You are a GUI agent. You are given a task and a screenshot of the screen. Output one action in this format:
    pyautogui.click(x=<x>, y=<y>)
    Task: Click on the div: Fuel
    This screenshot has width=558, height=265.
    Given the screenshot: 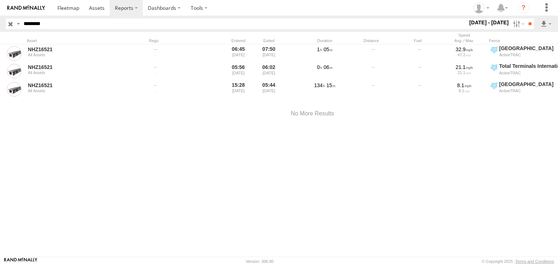 What is the action you would take?
    pyautogui.click(x=417, y=41)
    